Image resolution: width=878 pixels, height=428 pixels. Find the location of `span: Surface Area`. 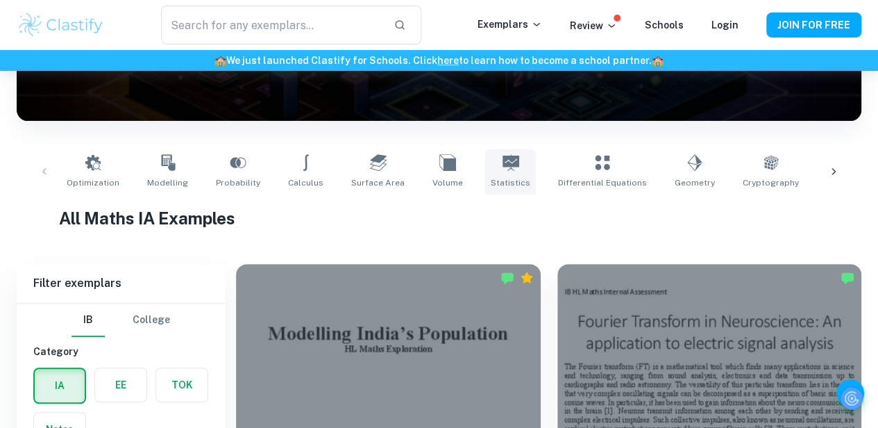

span: Surface Area is located at coordinates (378, 183).